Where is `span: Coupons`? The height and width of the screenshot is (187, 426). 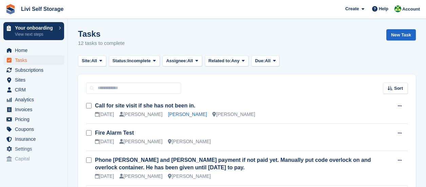
span: Coupons is located at coordinates (35, 129).